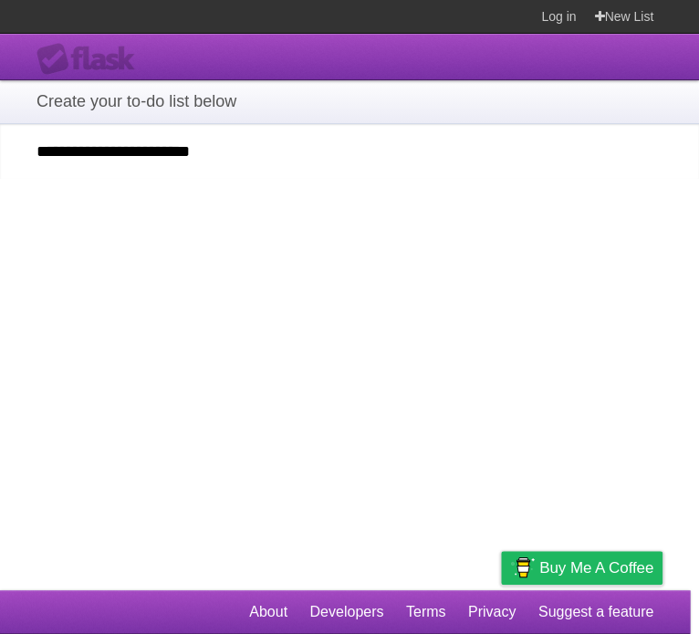 This screenshot has width=699, height=634. What do you see at coordinates (426, 612) in the screenshot?
I see `a: Terms` at bounding box center [426, 612].